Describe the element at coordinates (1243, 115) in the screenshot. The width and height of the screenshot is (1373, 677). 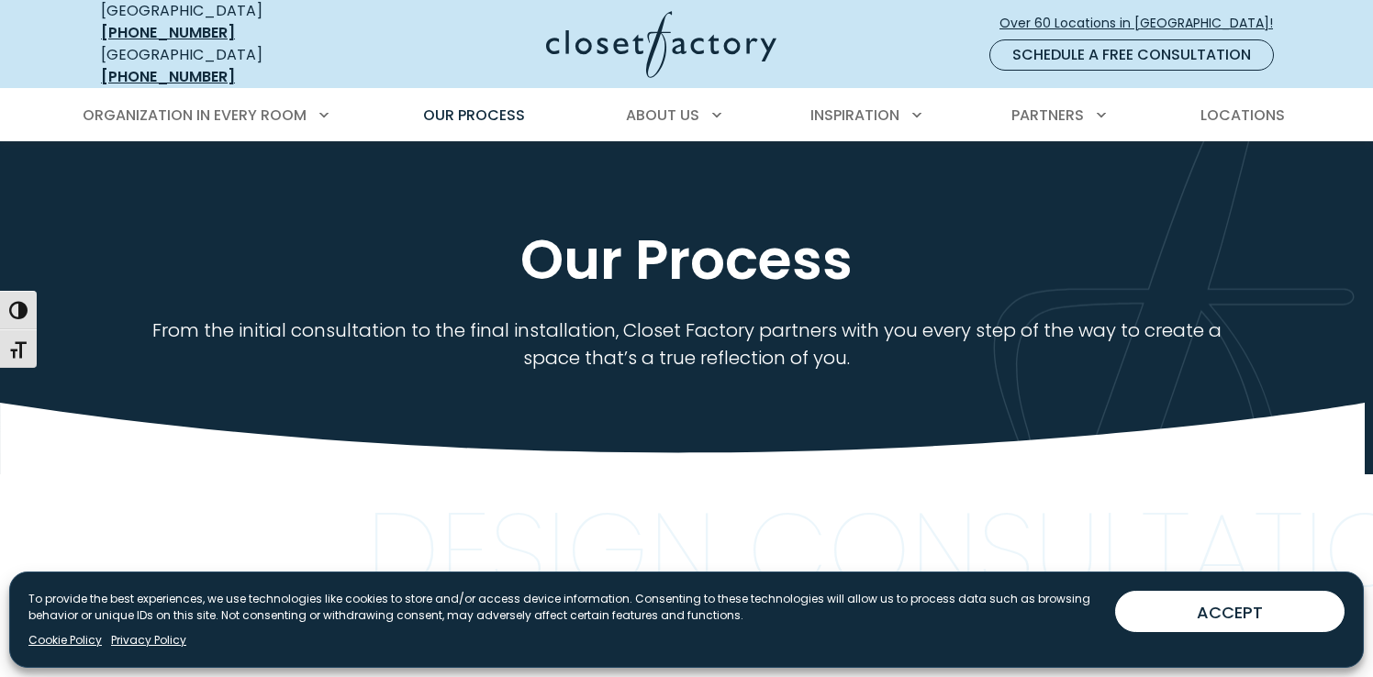
I see `span: Locations` at that location.